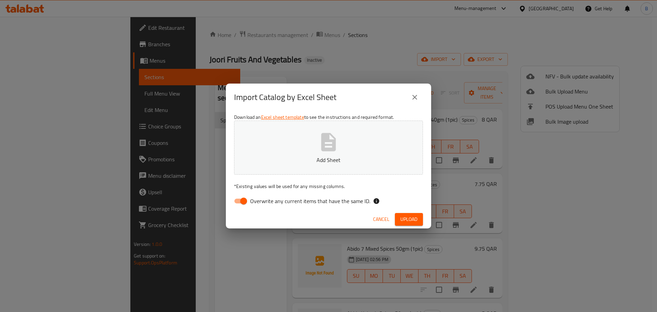 The height and width of the screenshot is (312, 657). Describe the element at coordinates (415, 97) in the screenshot. I see `button: close` at that location.